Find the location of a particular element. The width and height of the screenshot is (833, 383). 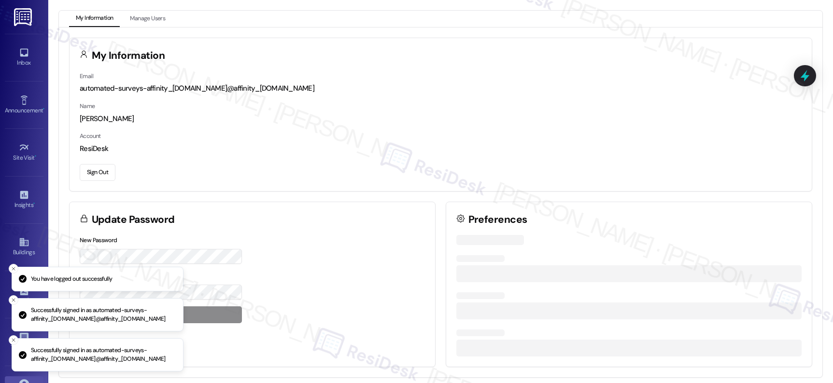

a: Templates • is located at coordinates (24, 342).